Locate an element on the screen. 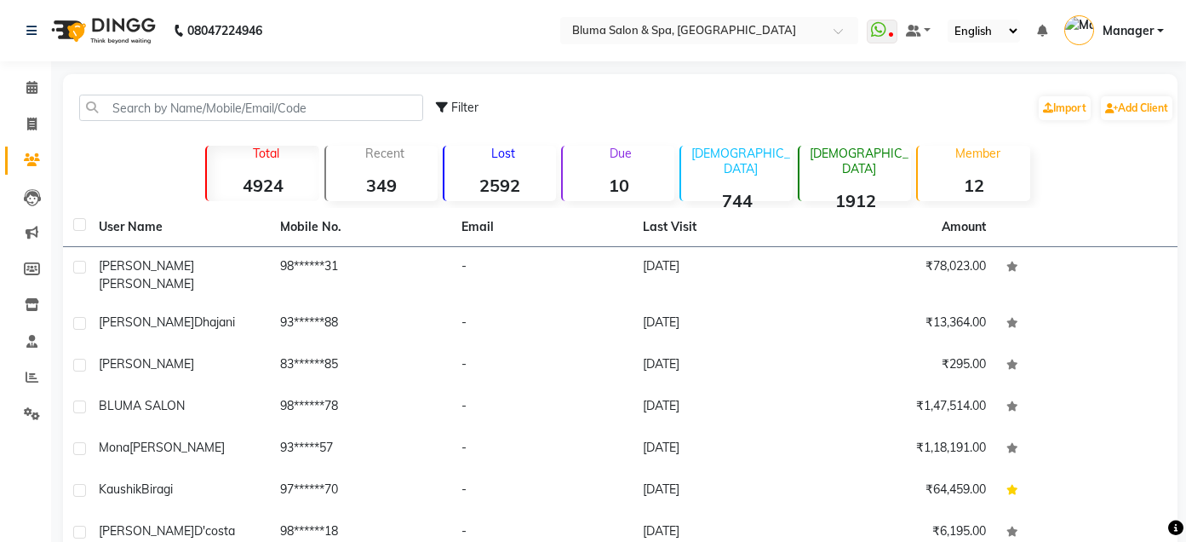 The height and width of the screenshot is (542, 1186). td: ₹1,47,514.00 is located at coordinates (905, 407).